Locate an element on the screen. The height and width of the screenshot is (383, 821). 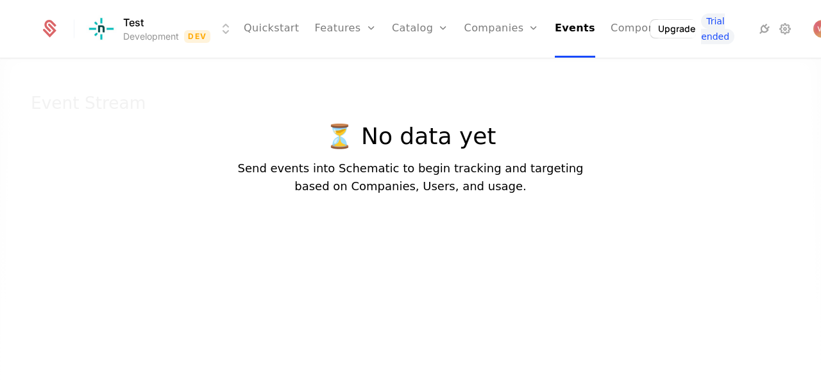
div: Development is located at coordinates (151, 37).